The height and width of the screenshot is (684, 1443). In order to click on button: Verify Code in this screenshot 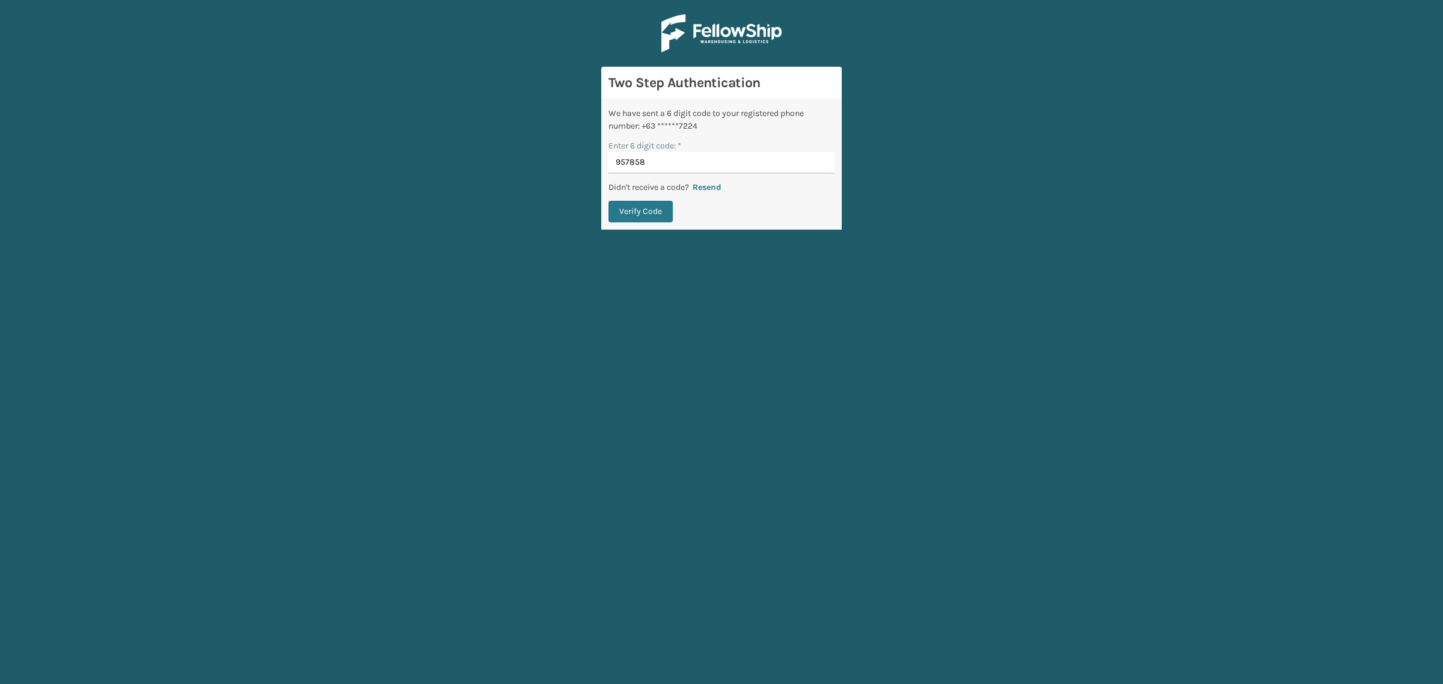, I will do `click(641, 212)`.